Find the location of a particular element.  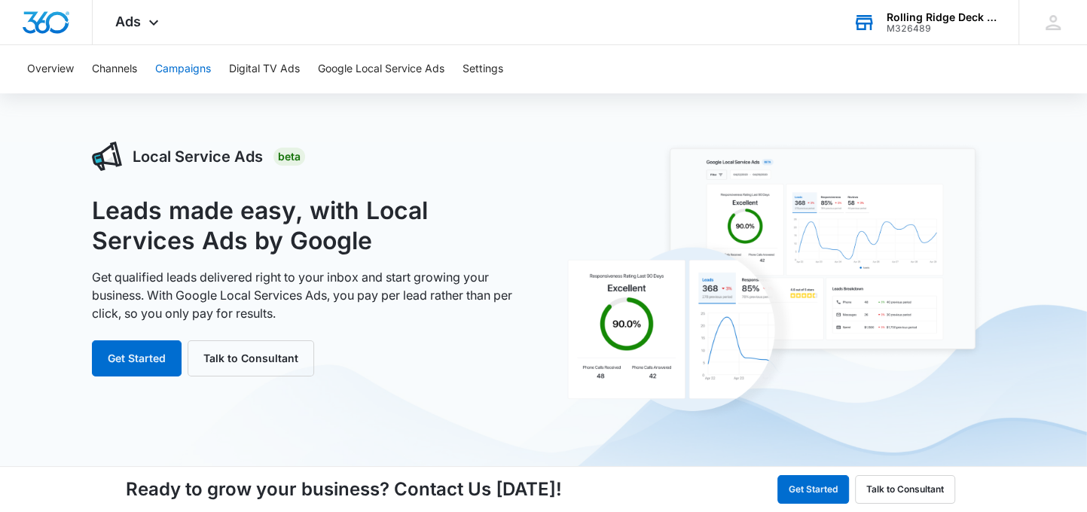

div: Beta is located at coordinates (289, 157).